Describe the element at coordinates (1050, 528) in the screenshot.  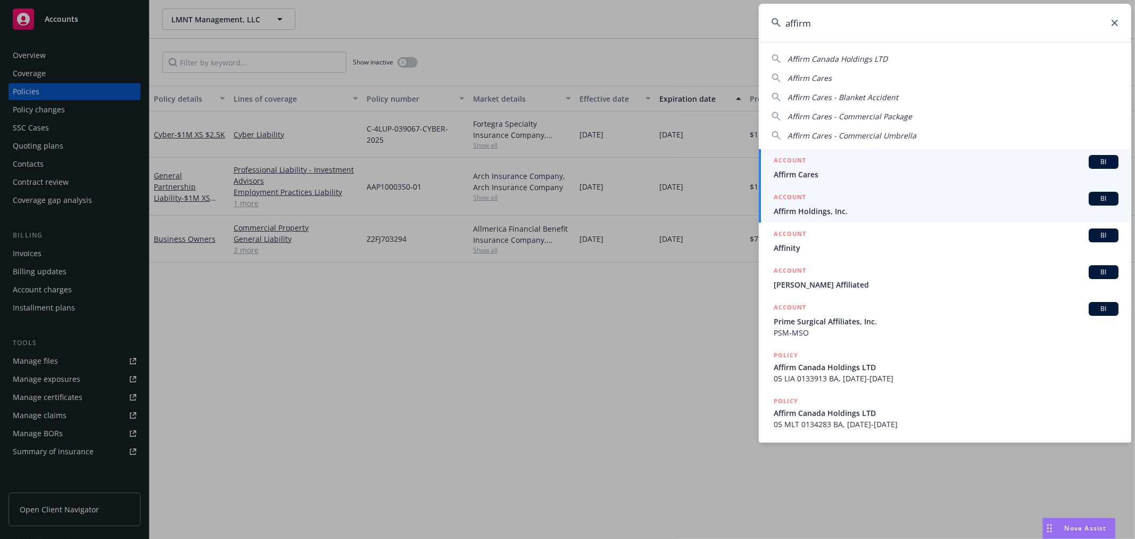
I see `div: Drag to move` at that location.